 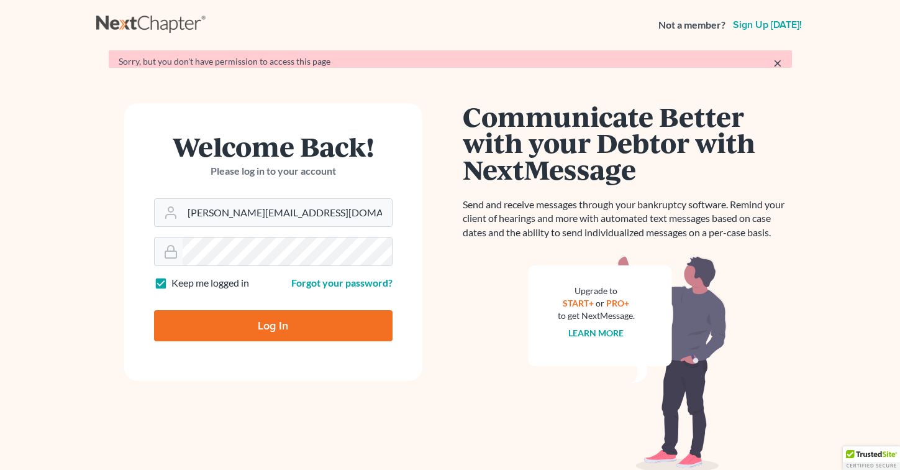 What do you see at coordinates (273, 326) in the screenshot?
I see `input: Log In` at bounding box center [273, 326].